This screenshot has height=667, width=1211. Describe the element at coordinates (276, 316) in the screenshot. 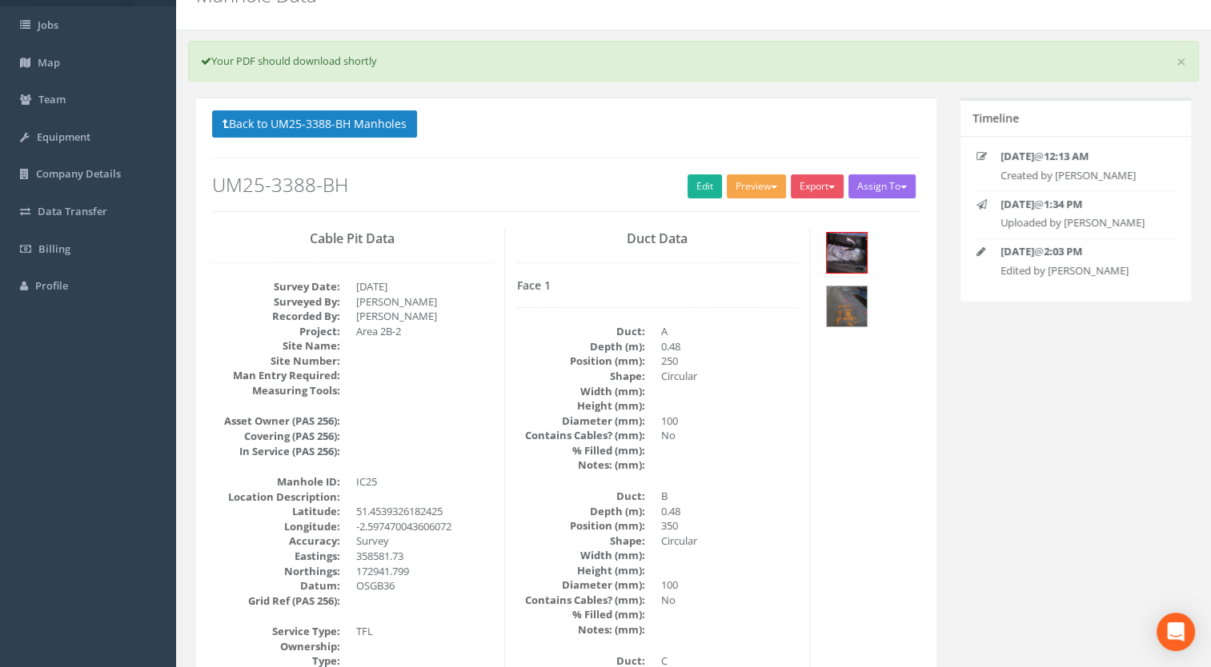

I see `dt: Recorded By:` at that location.